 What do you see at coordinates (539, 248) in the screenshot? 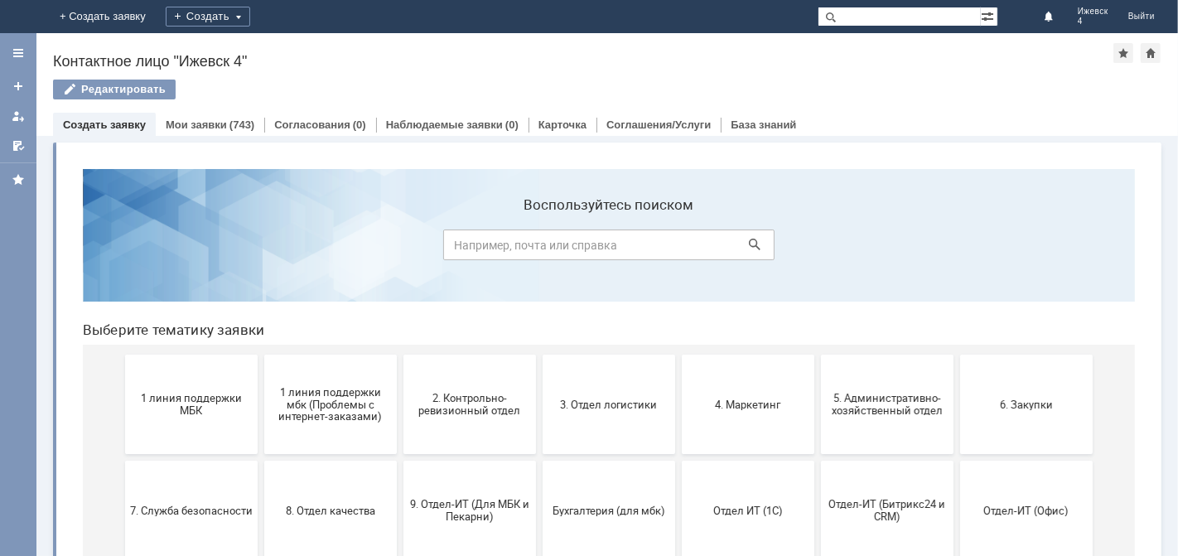
I see `span: 3. Отдел логистики` at bounding box center [539, 248].